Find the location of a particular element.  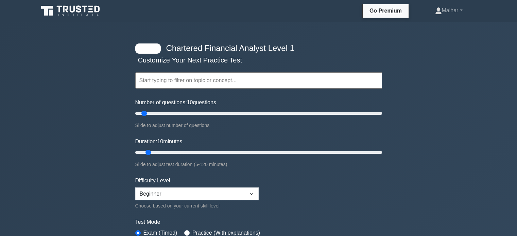

a: Go Premium is located at coordinates (385, 11).